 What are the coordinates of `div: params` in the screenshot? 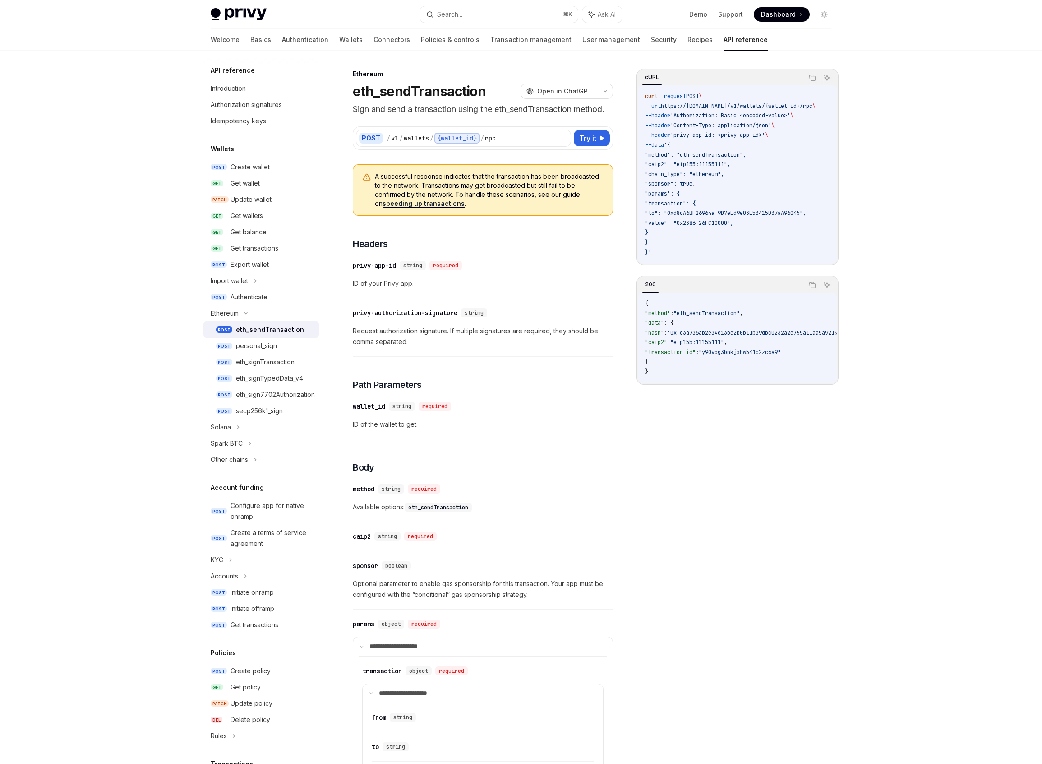 It's located at (364, 624).